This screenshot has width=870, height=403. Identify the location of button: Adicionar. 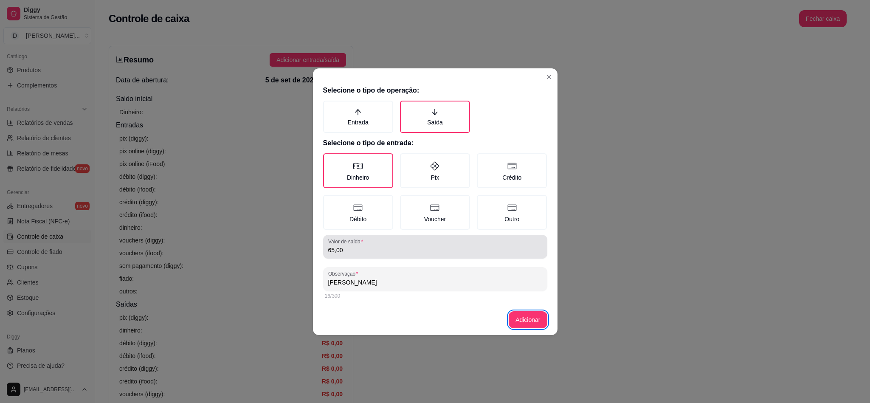
(528, 320).